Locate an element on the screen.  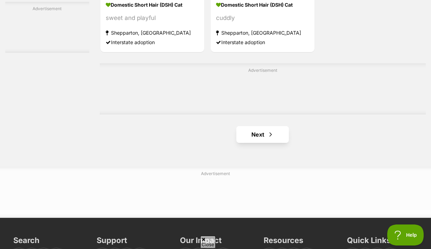
div: cuddly is located at coordinates (263, 18).